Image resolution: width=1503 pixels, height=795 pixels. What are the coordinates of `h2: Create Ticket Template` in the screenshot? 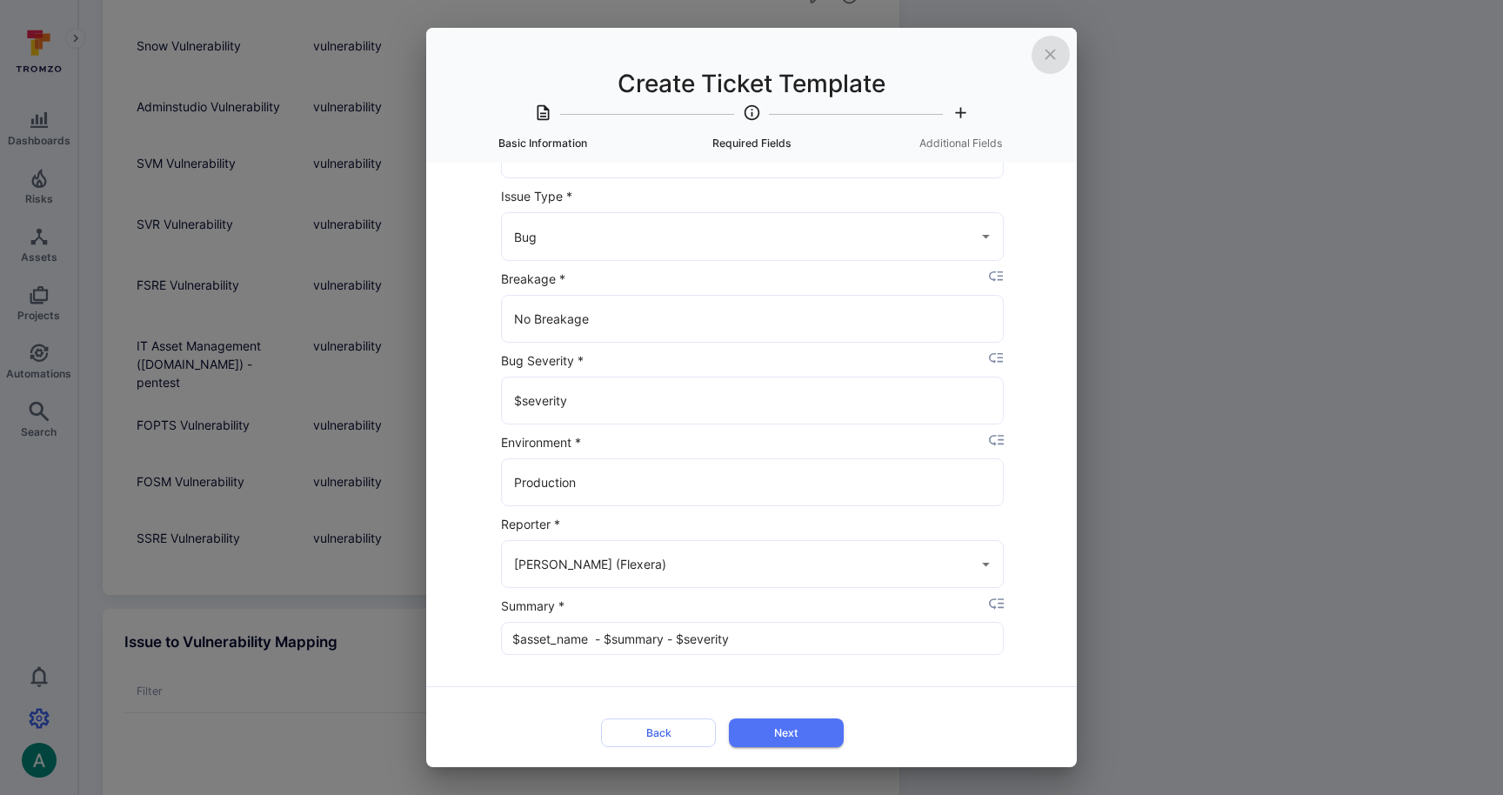 It's located at (751, 95).